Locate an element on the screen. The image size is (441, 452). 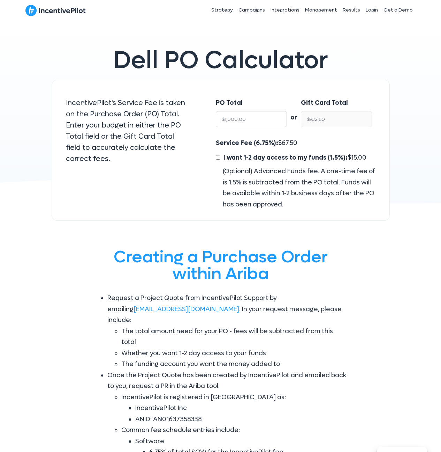
label: Gift Card Total is located at coordinates (325, 103).